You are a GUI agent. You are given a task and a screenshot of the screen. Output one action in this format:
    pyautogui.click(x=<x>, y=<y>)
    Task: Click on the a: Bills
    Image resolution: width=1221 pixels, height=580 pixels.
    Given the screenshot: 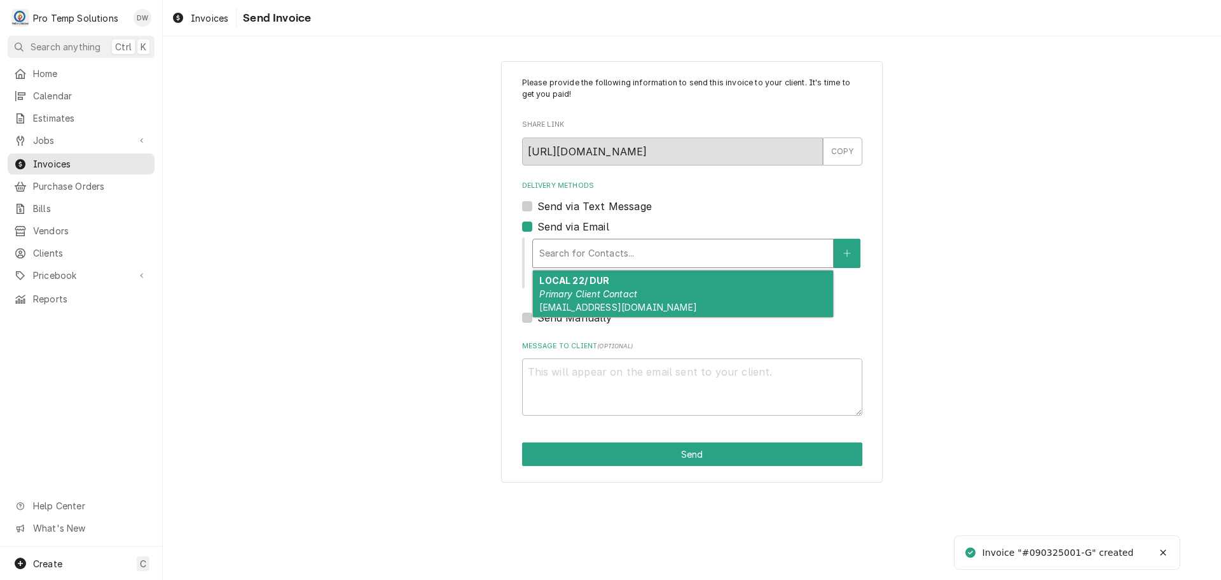 What is the action you would take?
    pyautogui.click(x=81, y=208)
    